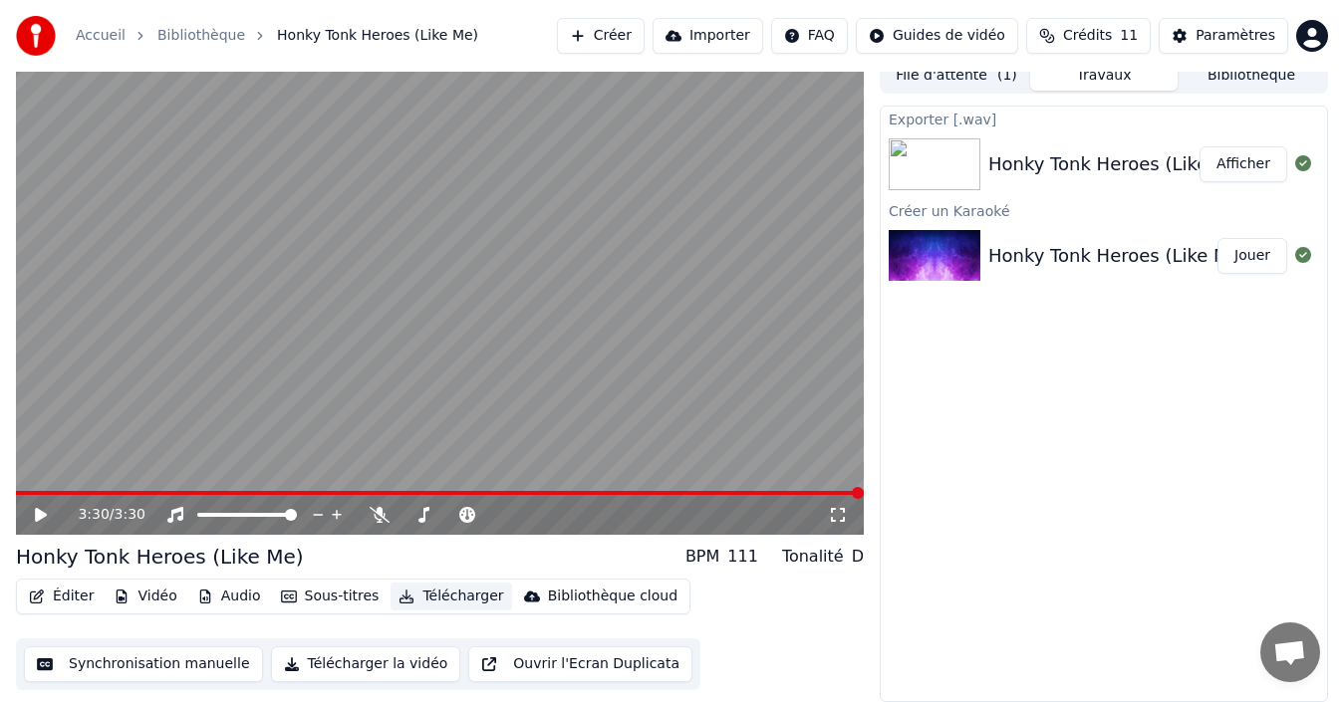 The height and width of the screenshot is (702, 1344). I want to click on button: Audio, so click(229, 597).